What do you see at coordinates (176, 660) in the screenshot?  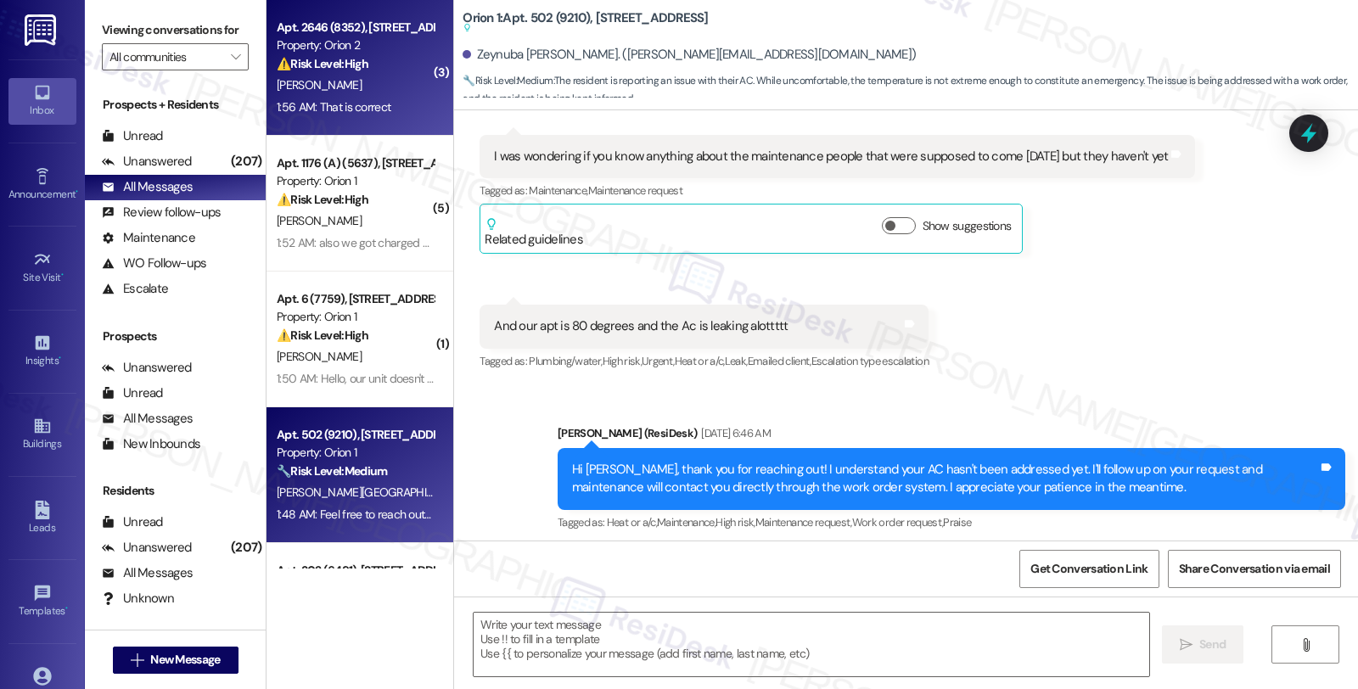 I see `button: New Message` at bounding box center [176, 660].